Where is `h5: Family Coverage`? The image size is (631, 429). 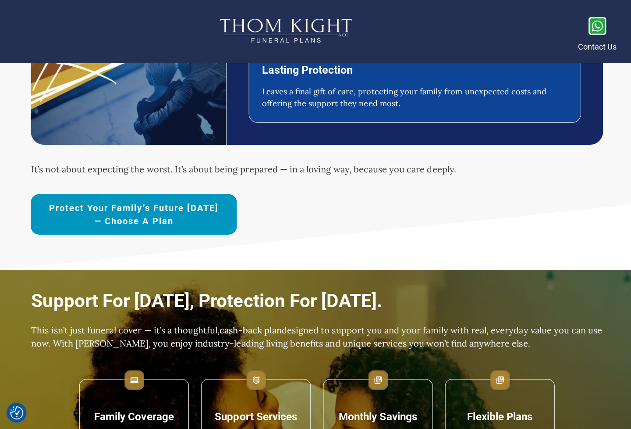 h5: Family Coverage is located at coordinates (133, 417).